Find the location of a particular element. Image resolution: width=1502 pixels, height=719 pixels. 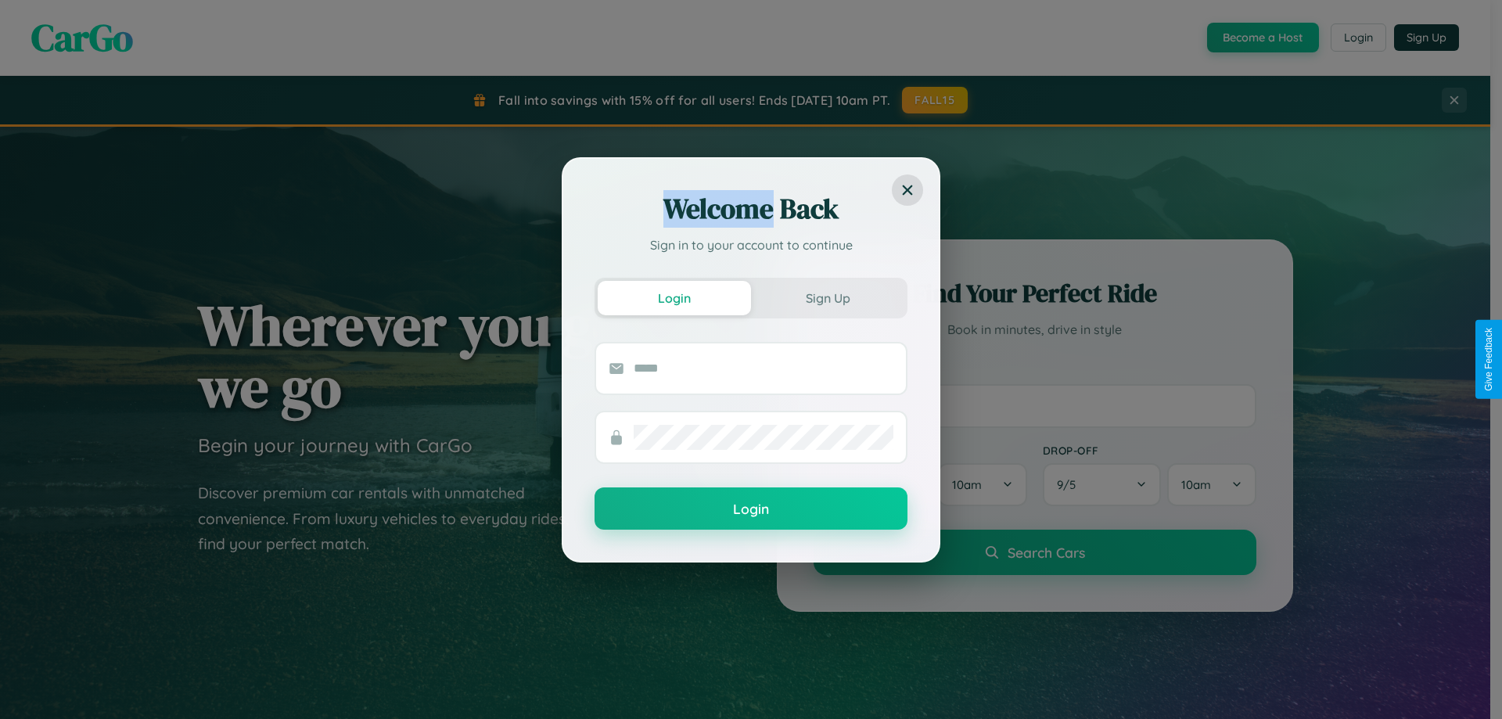

div: Give Feedback is located at coordinates (1489, 359).